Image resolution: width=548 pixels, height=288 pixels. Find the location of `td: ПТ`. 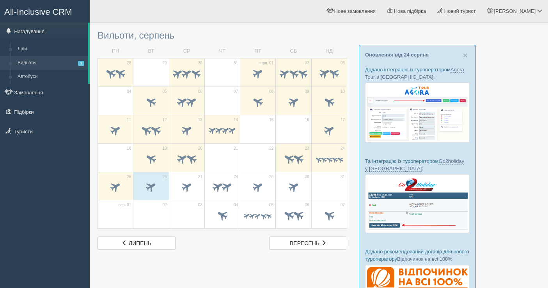

td: ПТ is located at coordinates (258, 51).